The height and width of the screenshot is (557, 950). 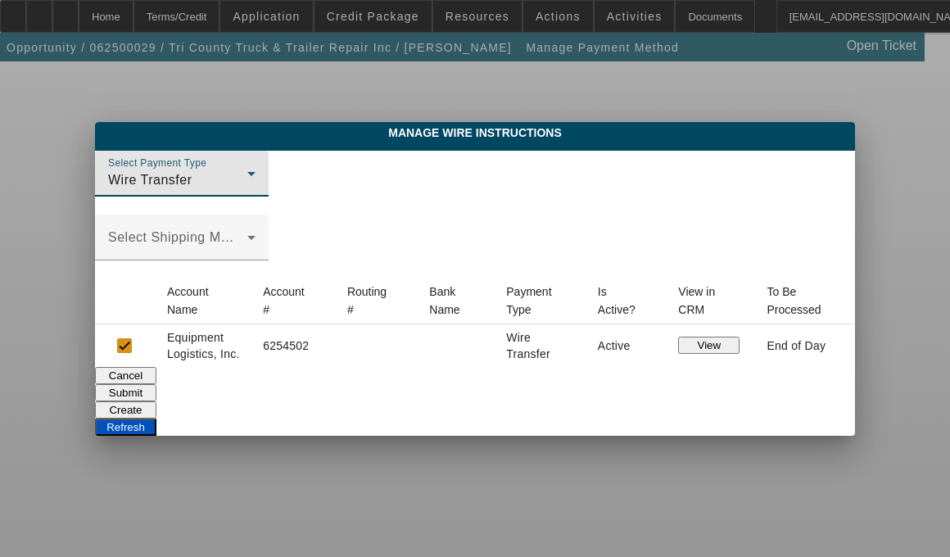 What do you see at coordinates (475, 133) in the screenshot?
I see `span: Manage Wire Instructions` at bounding box center [475, 133].